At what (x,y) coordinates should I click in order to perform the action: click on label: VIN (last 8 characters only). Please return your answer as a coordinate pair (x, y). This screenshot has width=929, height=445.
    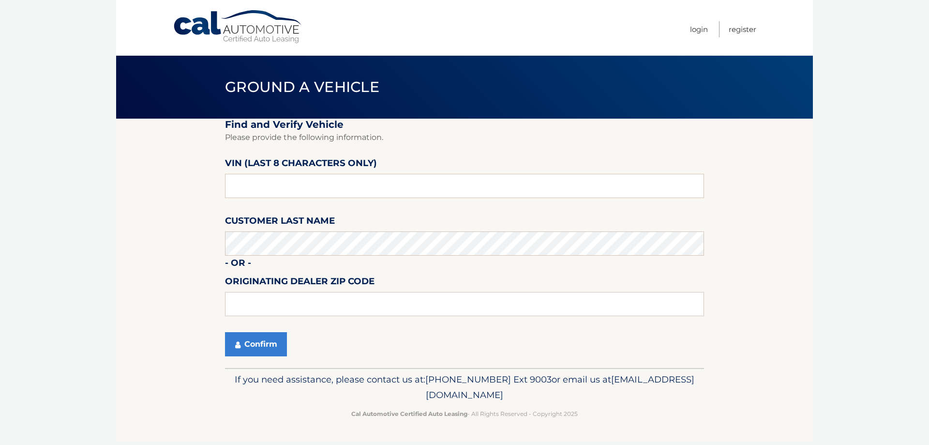
    Looking at the image, I should click on (301, 165).